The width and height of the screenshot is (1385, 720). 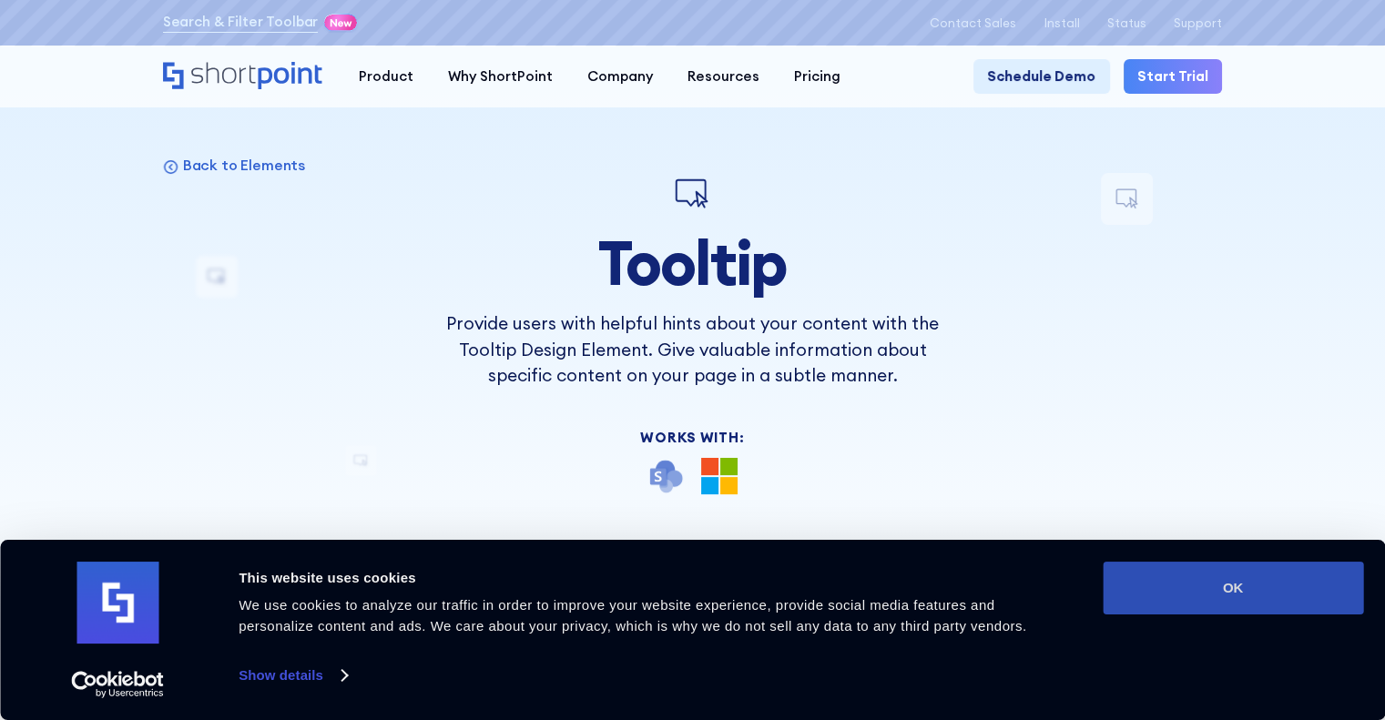 What do you see at coordinates (1197, 23) in the screenshot?
I see `a: Support` at bounding box center [1197, 23].